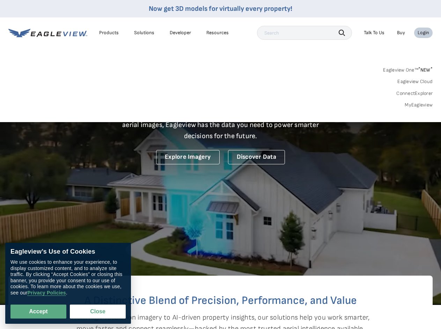 The width and height of the screenshot is (441, 329). What do you see at coordinates (220, 301) in the screenshot?
I see `h2: A Distinctive Blend of Precision, Performance, and Value` at bounding box center [220, 301].